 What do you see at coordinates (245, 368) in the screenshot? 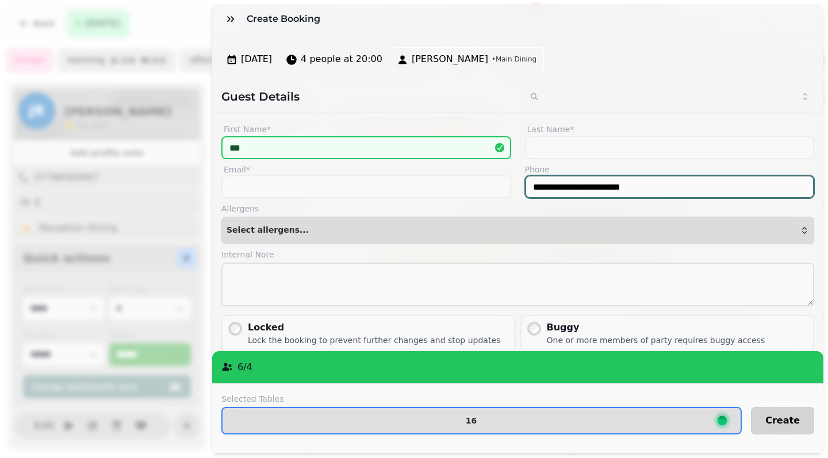
I see `p: 6 / 4` at bounding box center [245, 368].